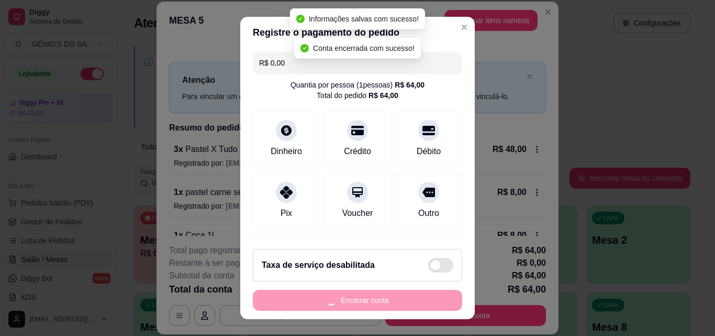 Image resolution: width=715 pixels, height=336 pixels. I want to click on h2: Taxa de serviço desabilitada, so click(318, 265).